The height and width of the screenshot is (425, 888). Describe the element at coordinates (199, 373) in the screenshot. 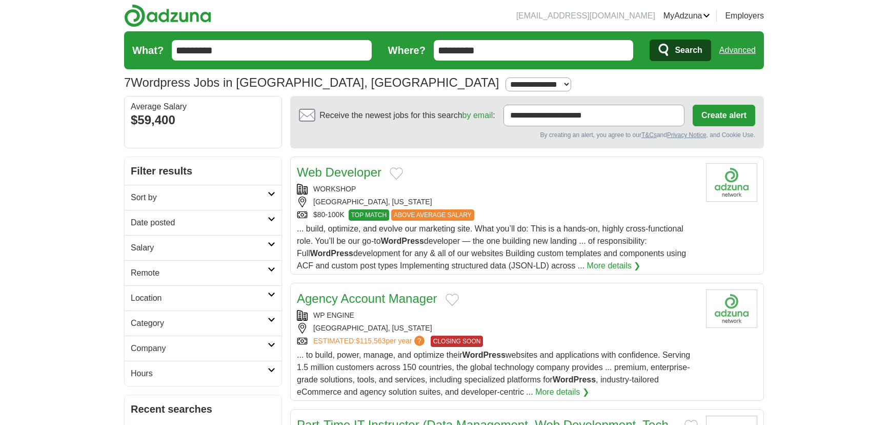

I see `h2: Hours` at that location.